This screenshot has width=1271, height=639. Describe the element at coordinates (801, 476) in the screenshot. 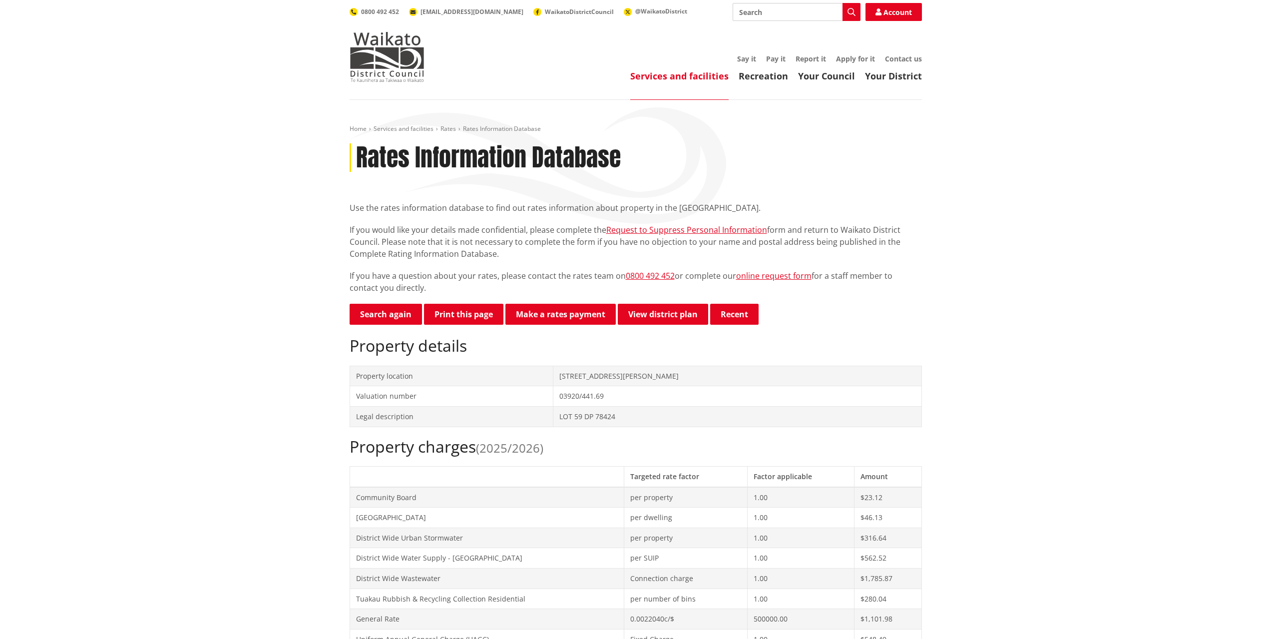

I see `th: Factor applicable` at that location.